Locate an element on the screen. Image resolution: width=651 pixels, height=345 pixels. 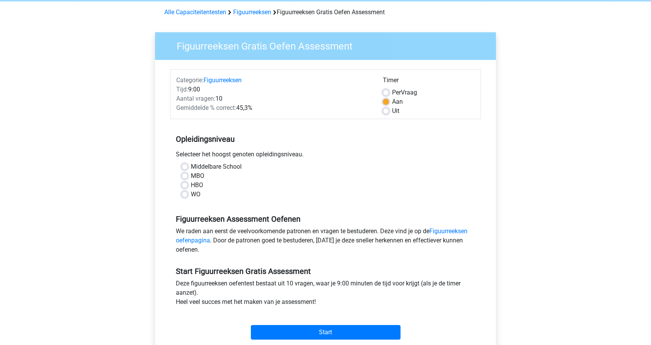
div: We raden aan eerst de veelvoorkomende patronen en vragen te bestuderen. Deze vind je op de . Door... is located at coordinates (325, 242).